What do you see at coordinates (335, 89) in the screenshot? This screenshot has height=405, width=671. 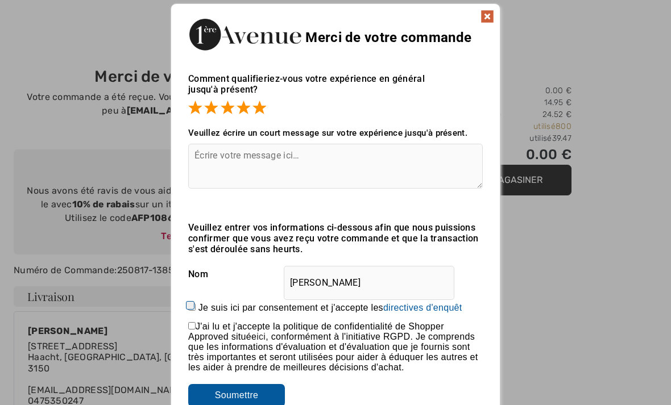 I see `div: Comment qualifieriez-vous votre expérience en général jusqu'à présent?` at bounding box center [335, 89].